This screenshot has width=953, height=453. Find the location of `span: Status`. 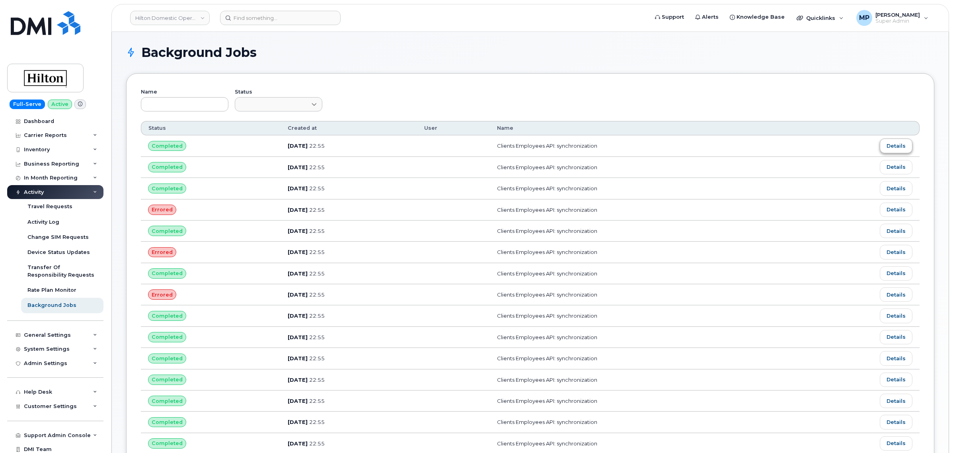

span: Status is located at coordinates (157, 128).